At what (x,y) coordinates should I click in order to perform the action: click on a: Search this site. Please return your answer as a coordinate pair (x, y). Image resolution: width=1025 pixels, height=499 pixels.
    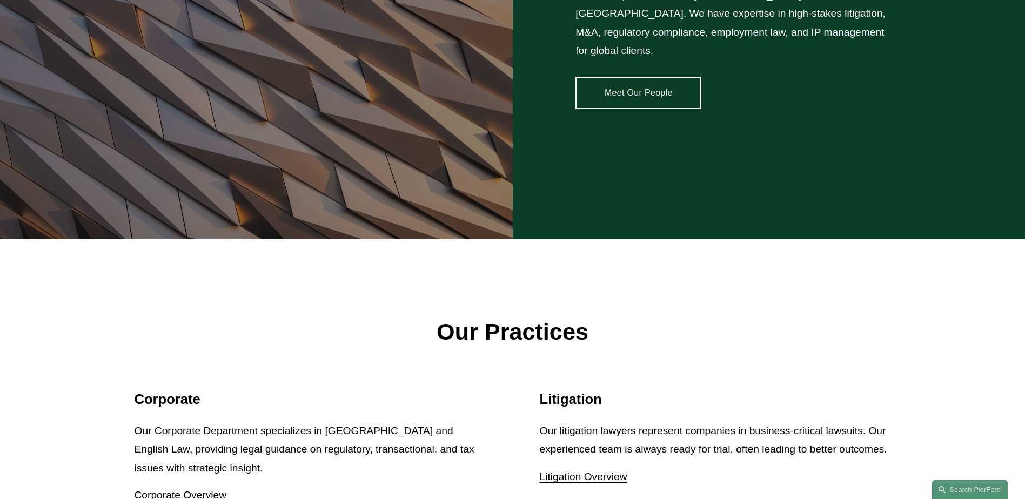
    Looking at the image, I should click on (970, 490).